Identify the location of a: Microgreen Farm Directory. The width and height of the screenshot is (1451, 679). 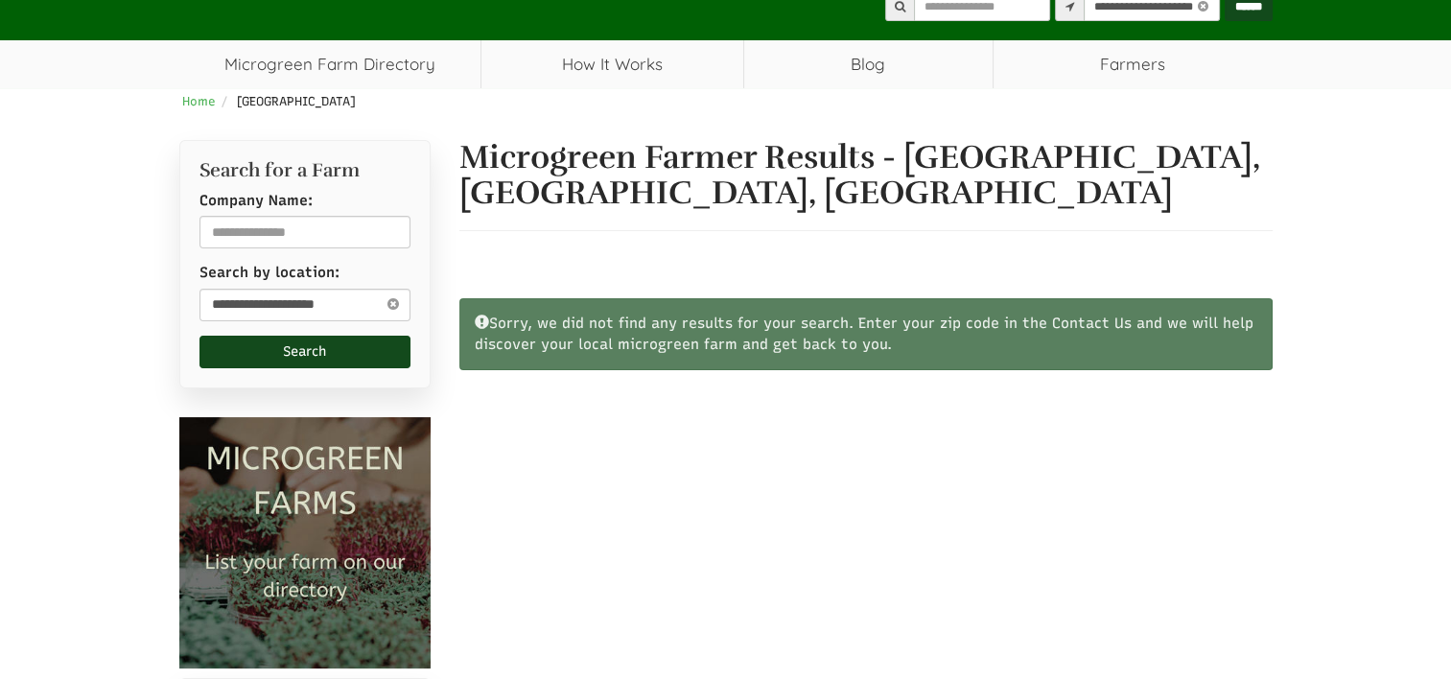
(330, 64).